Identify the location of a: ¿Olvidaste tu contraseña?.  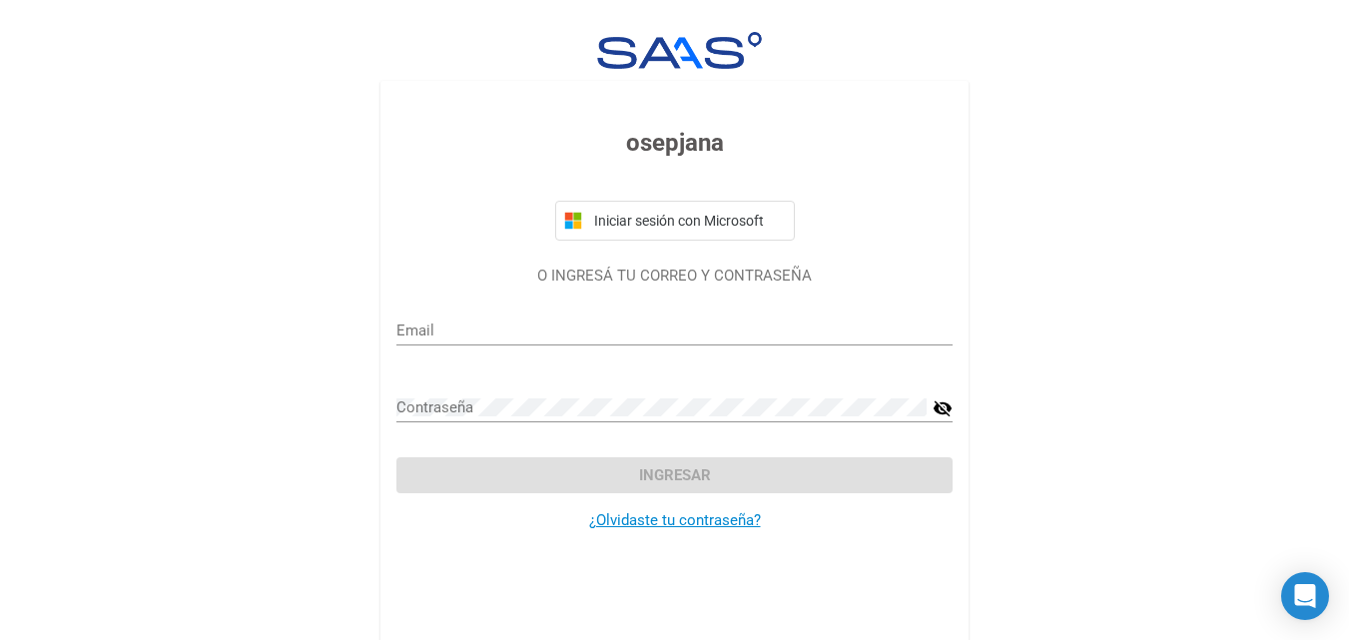
(675, 520).